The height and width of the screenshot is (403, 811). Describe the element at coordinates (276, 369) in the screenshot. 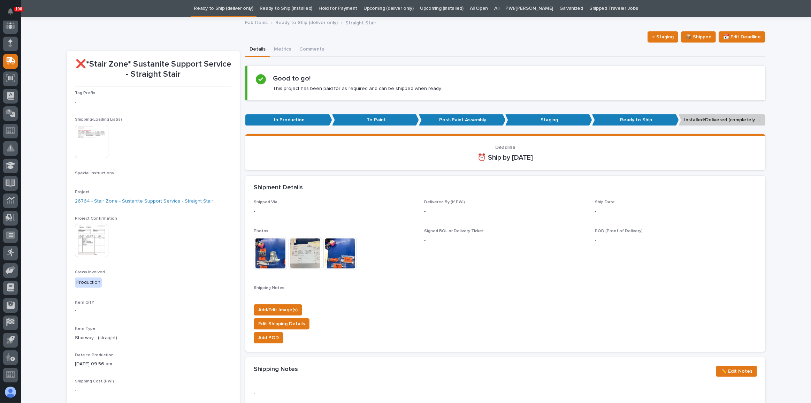

I see `h2: Shipping Notes` at that location.